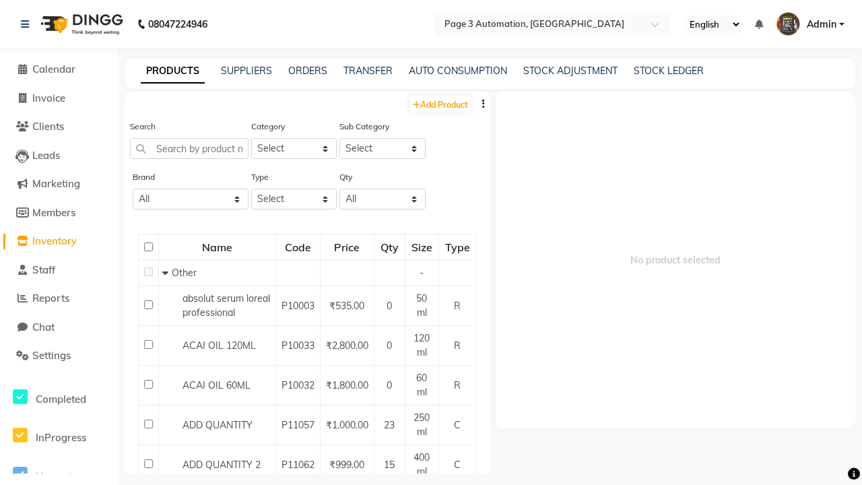 The width and height of the screenshot is (862, 485). What do you see at coordinates (347, 465) in the screenshot?
I see `span: ₹999.00` at bounding box center [347, 465].